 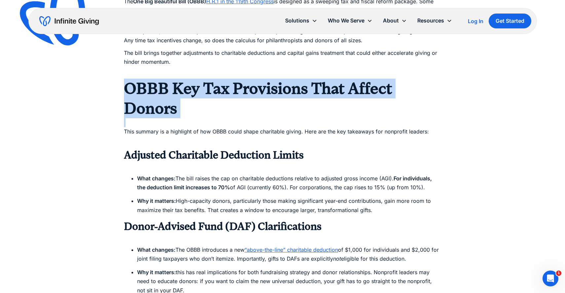 I want to click on em: not, so click(x=337, y=259).